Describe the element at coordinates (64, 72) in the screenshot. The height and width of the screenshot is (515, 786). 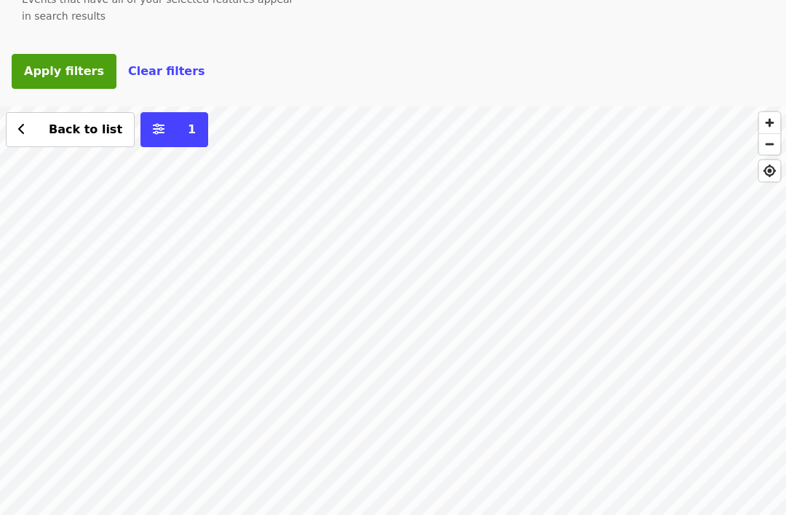
I see `button: Apply filters` at that location.